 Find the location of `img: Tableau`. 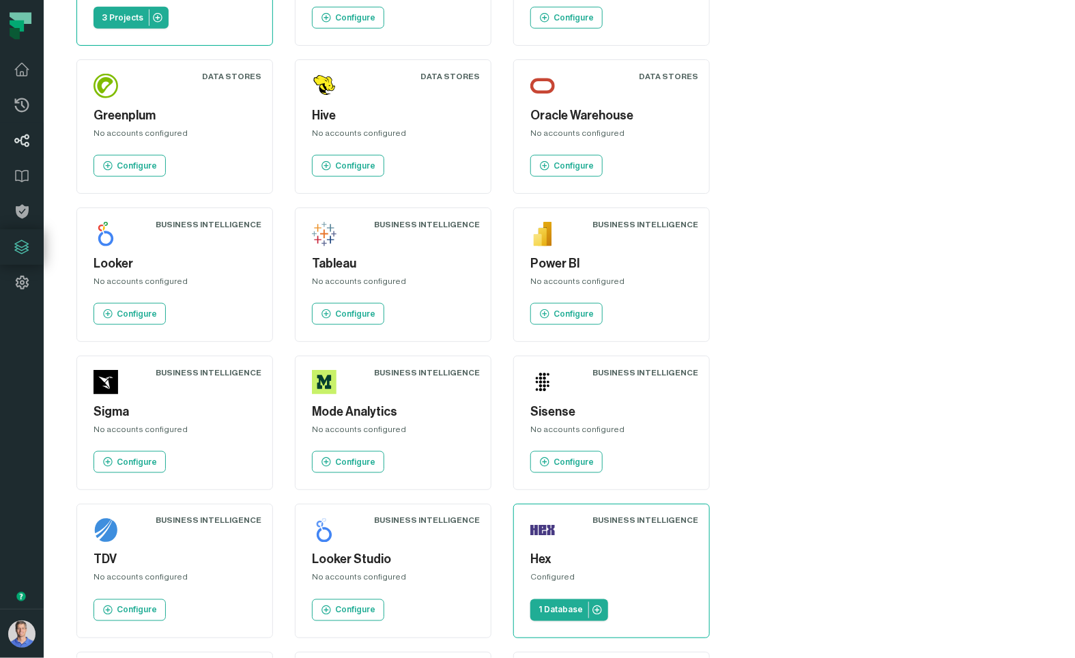

img: Tableau is located at coordinates (324, 234).